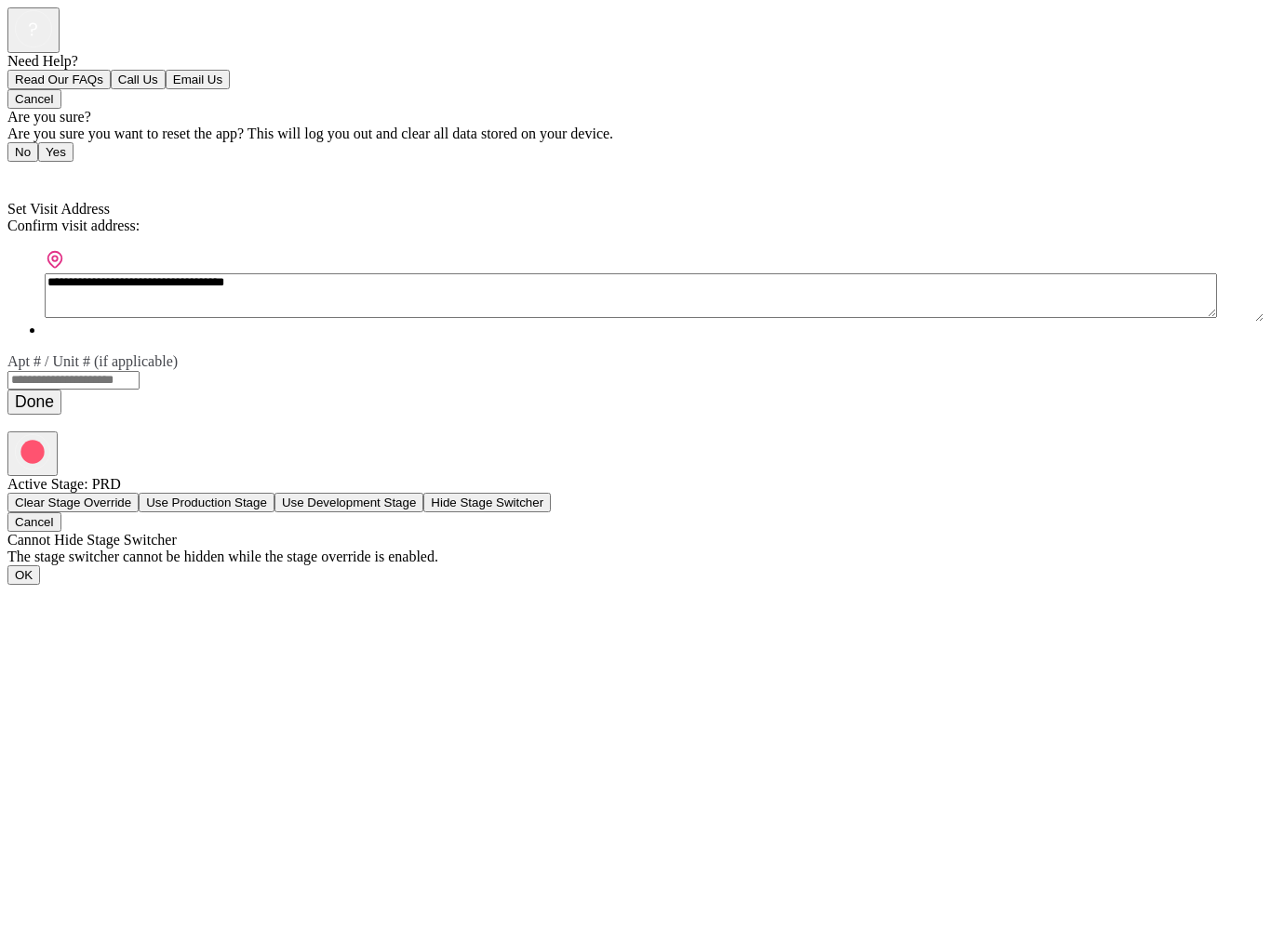  I want to click on div: The stage switcher cannot be hidden while the stage override is enabled., so click(636, 558).